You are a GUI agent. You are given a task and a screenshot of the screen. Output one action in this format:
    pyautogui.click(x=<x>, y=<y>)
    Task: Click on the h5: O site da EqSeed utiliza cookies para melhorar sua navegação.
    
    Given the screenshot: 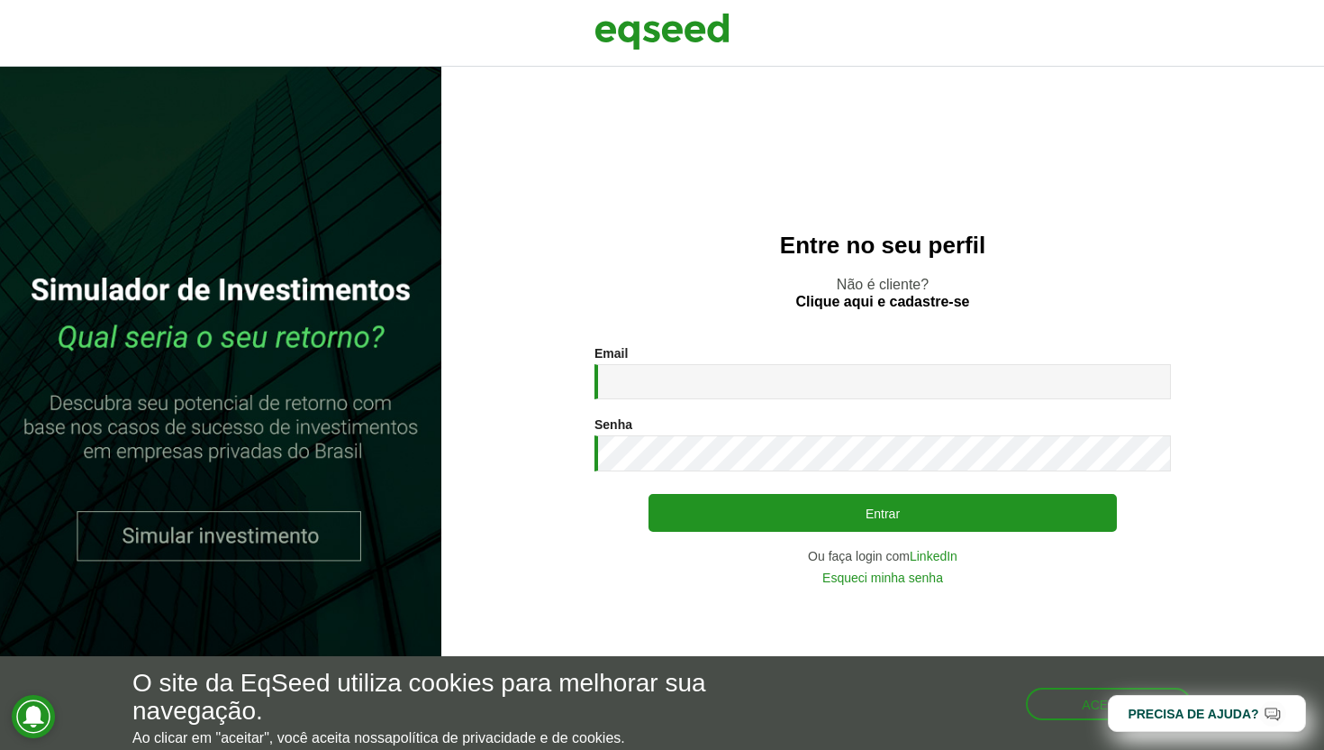 What is the action you would take?
    pyautogui.click(x=450, y=697)
    